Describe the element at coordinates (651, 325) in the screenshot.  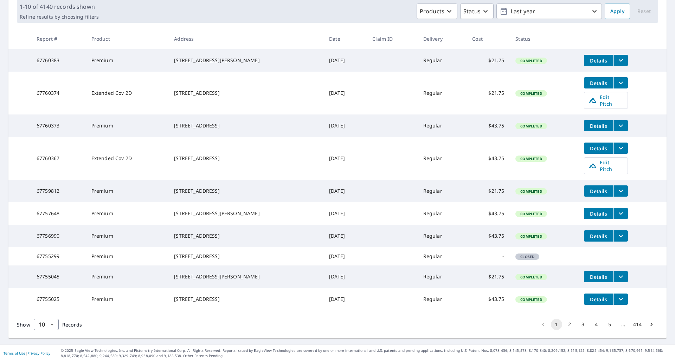
I see `button: Go to next page` at that location.